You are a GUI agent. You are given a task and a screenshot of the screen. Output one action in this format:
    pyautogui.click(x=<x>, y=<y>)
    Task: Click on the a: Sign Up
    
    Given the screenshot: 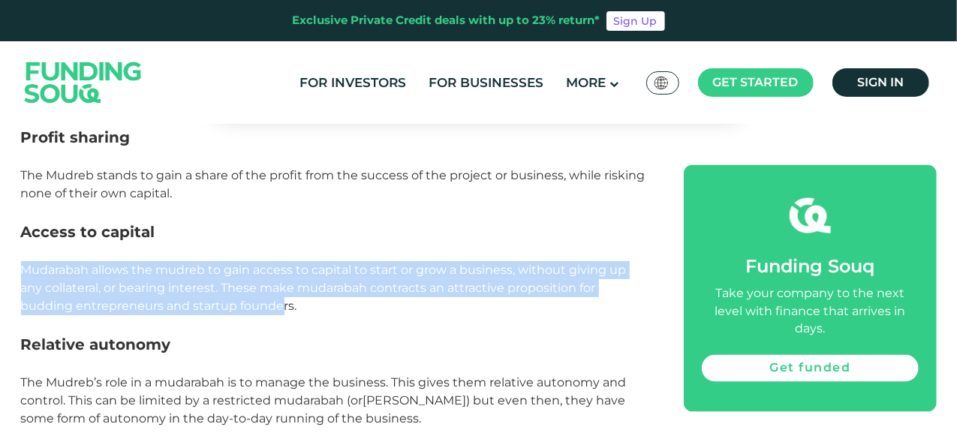 What is the action you would take?
    pyautogui.click(x=635, y=21)
    